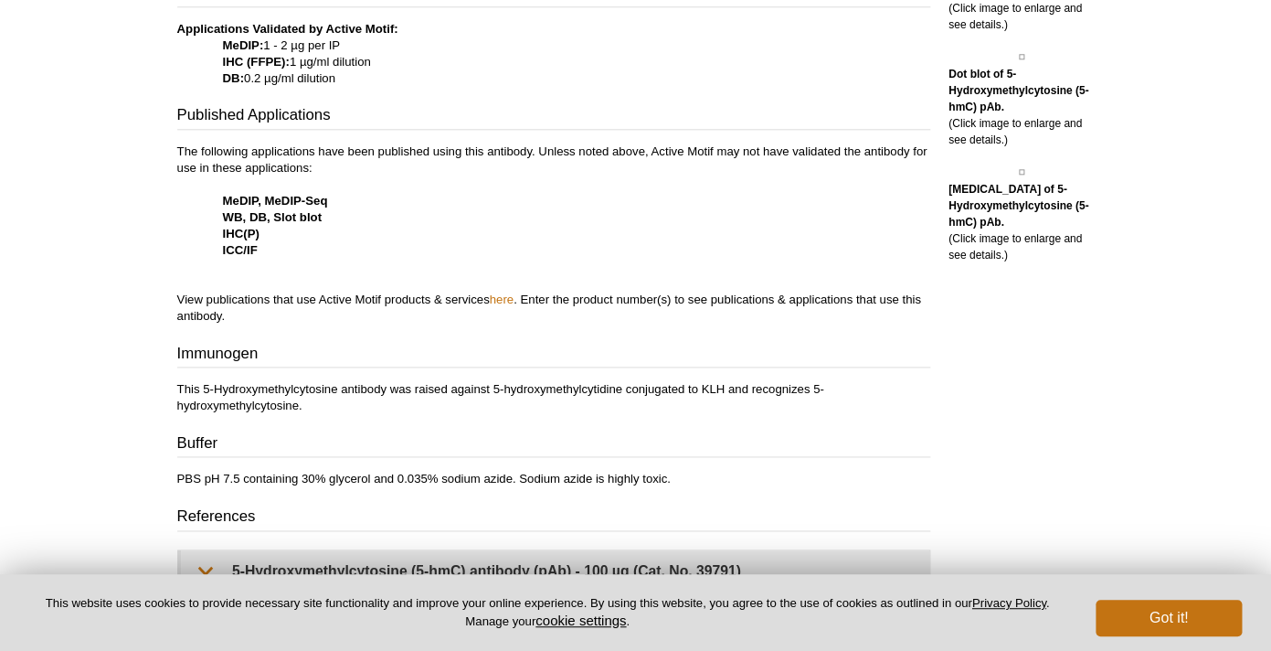  Describe the element at coordinates (554, 445) in the screenshot. I see `h3: Buffer` at that location.